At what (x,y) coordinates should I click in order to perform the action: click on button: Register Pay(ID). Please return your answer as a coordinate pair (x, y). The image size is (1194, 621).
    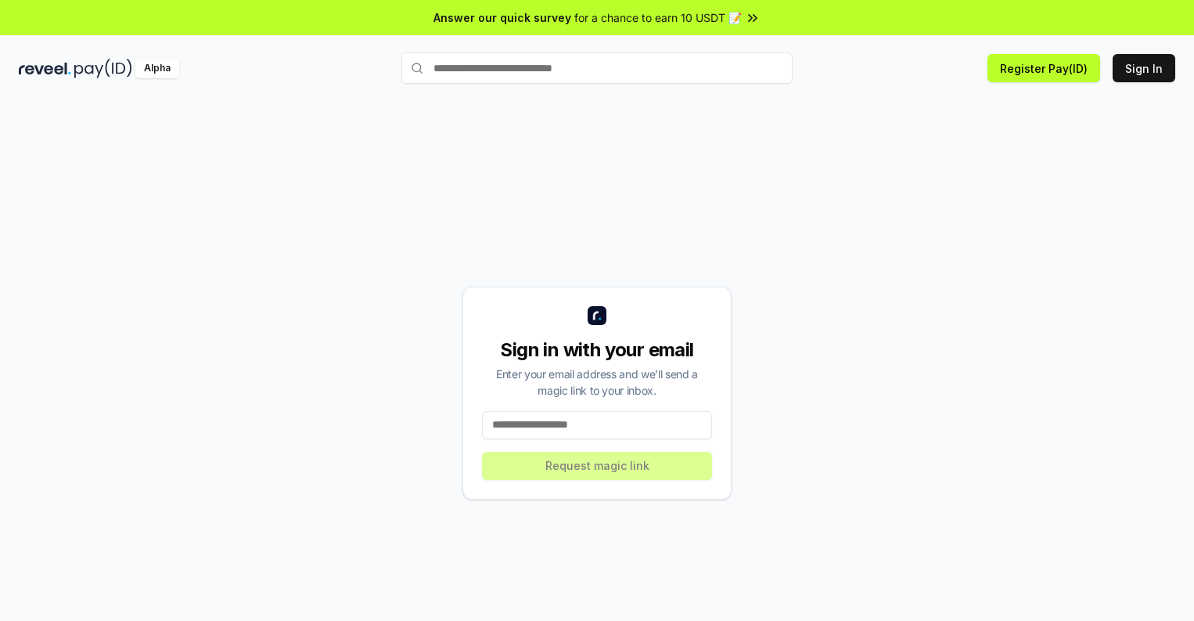
    Looking at the image, I should click on (1044, 68).